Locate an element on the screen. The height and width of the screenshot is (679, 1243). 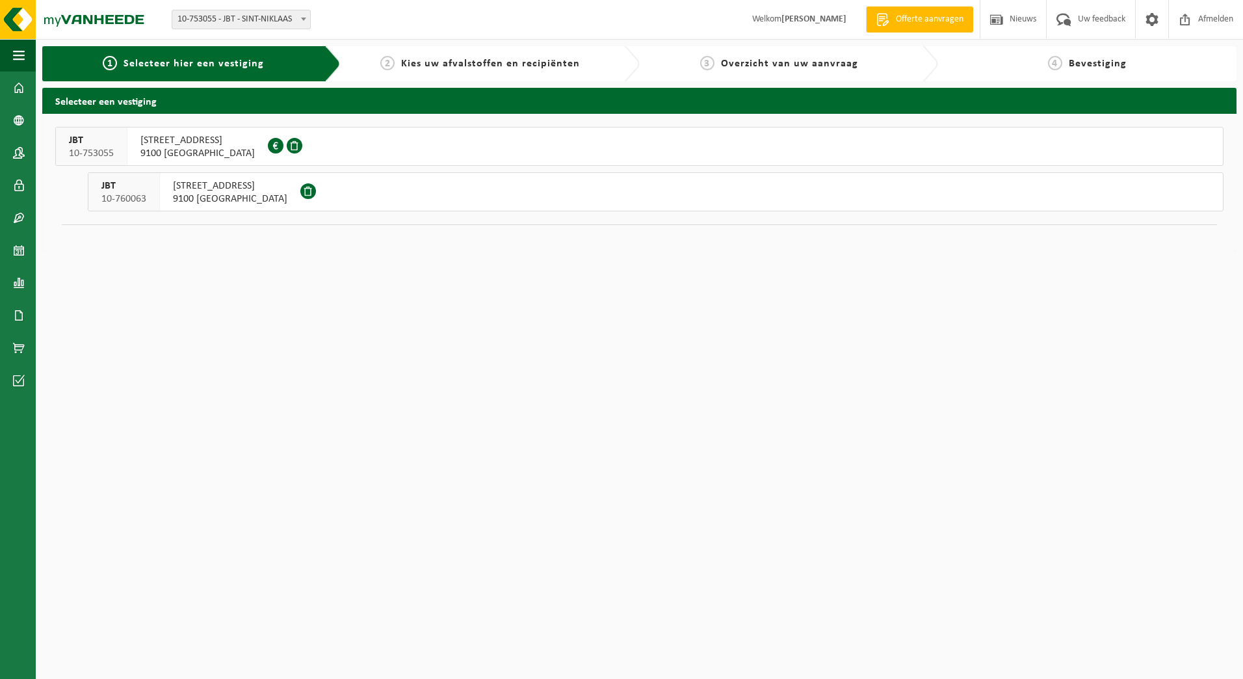
span: Selecteer hier een vestiging is located at coordinates (194, 64).